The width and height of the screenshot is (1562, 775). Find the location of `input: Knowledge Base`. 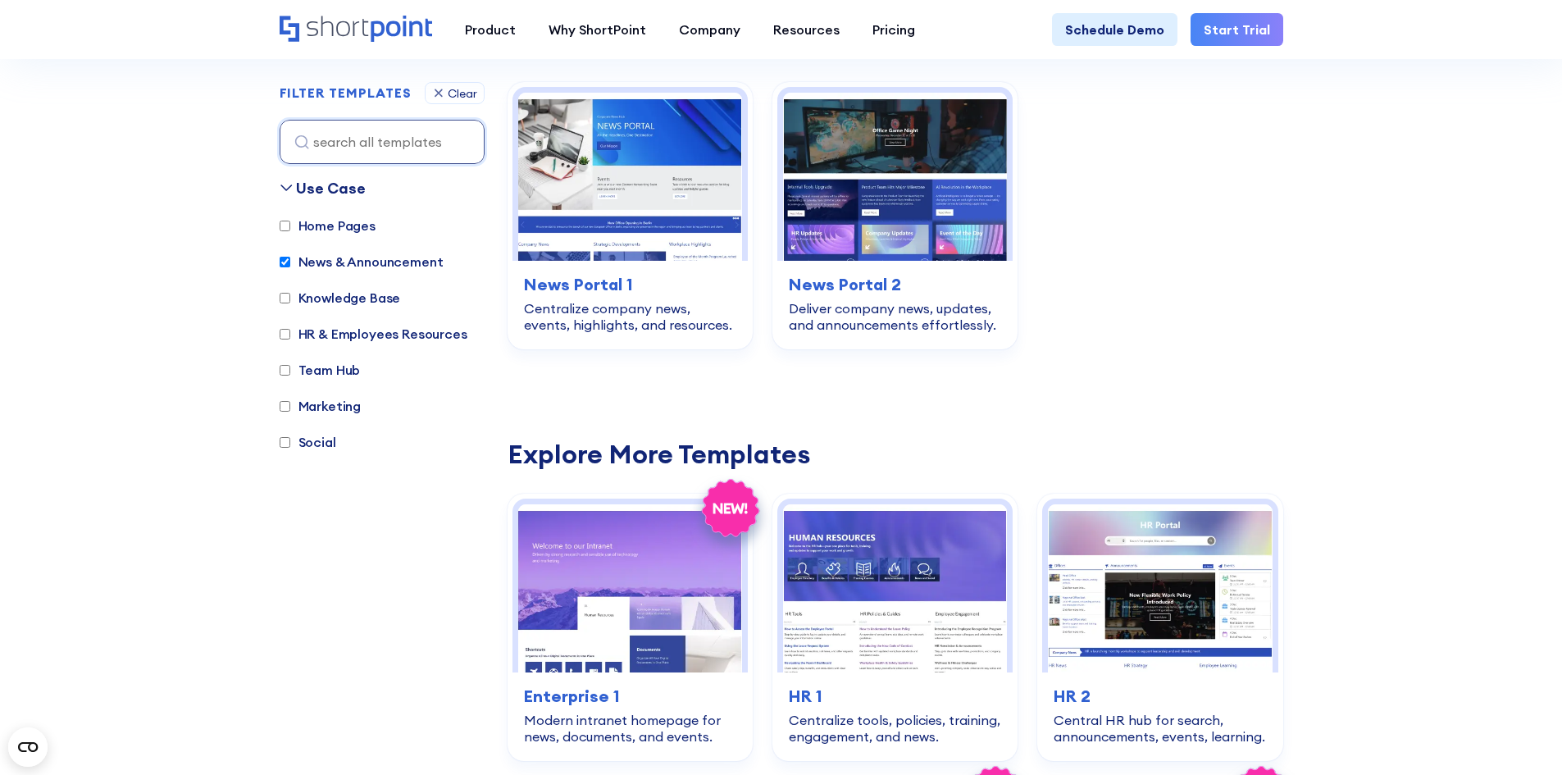

input: Knowledge Base is located at coordinates (284, 298).